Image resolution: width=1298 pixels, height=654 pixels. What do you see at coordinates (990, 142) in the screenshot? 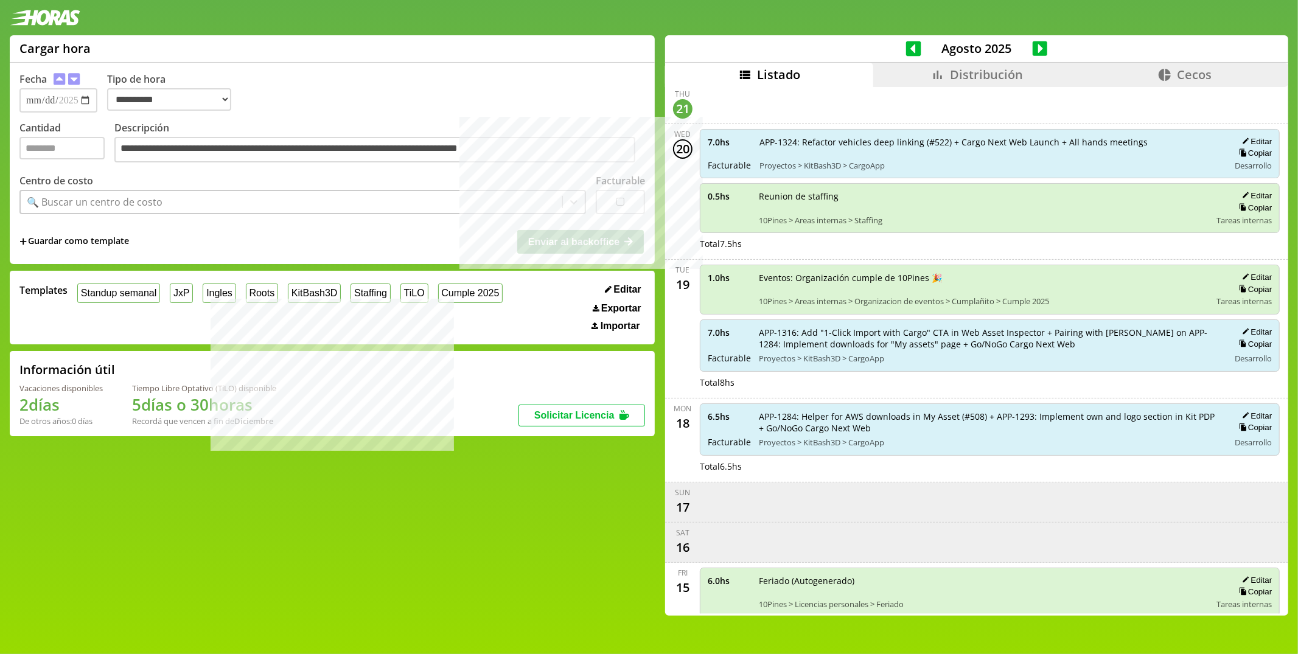
I see `span: APP-1324: Refactor vehicles deep linking (#522) + Cargo Next Web Launch + All hands meetings` at bounding box center [990, 142].